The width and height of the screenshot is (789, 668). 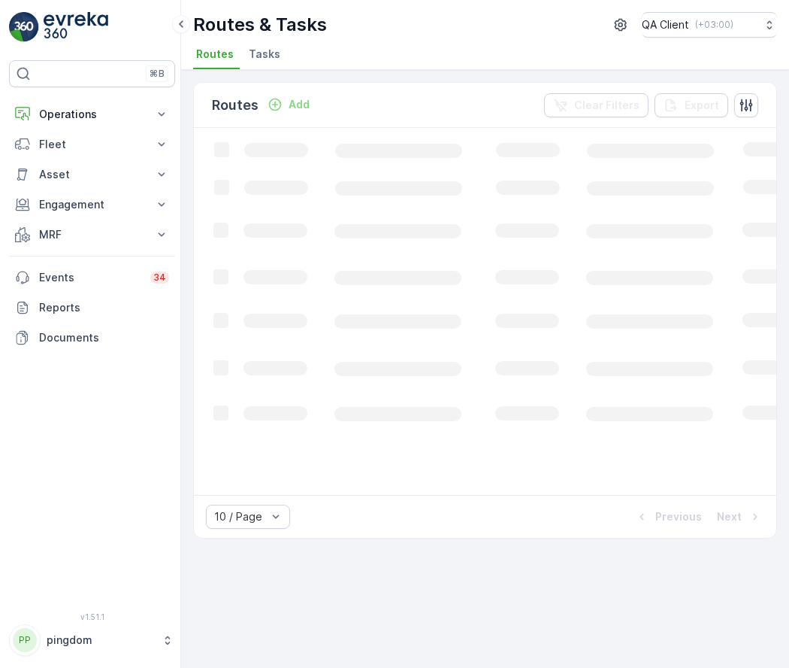 I want to click on p: Fleet, so click(x=92, y=144).